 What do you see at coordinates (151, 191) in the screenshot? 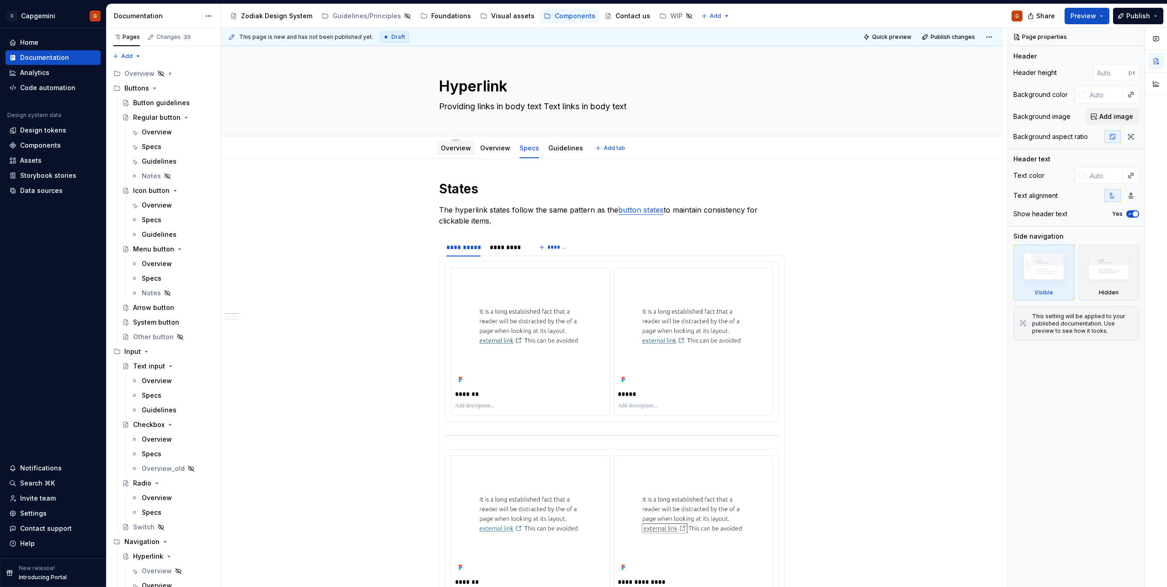
I see `div: Icon button` at bounding box center [151, 191].